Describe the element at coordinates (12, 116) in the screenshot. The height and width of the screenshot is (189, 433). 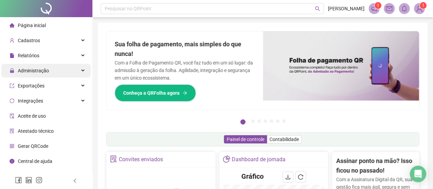
I see `span: audit` at that location.